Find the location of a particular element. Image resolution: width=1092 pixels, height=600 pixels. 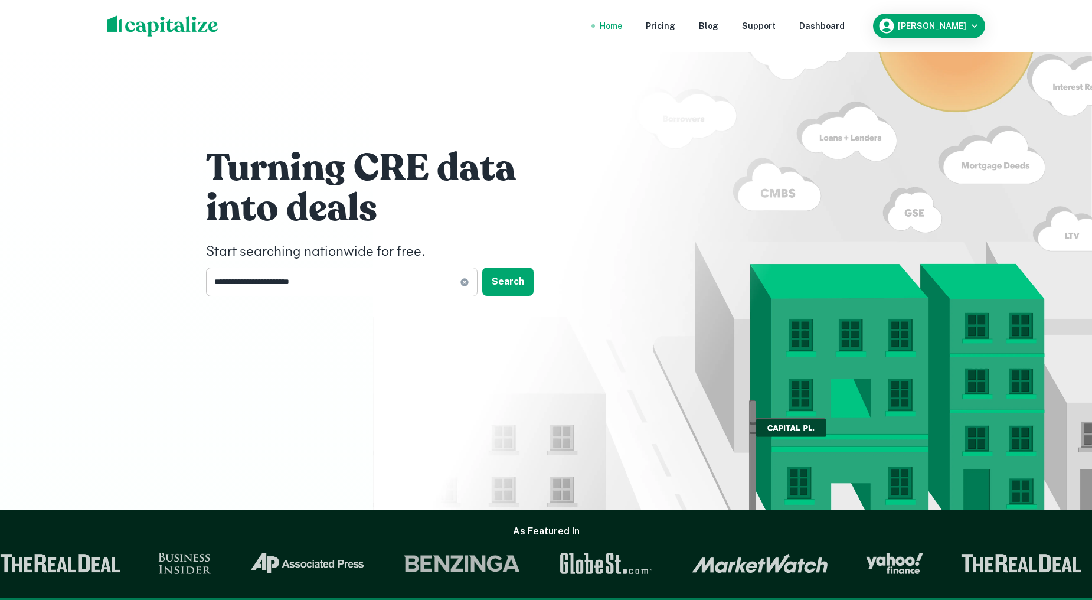

img: Benzinga is located at coordinates (461, 563).